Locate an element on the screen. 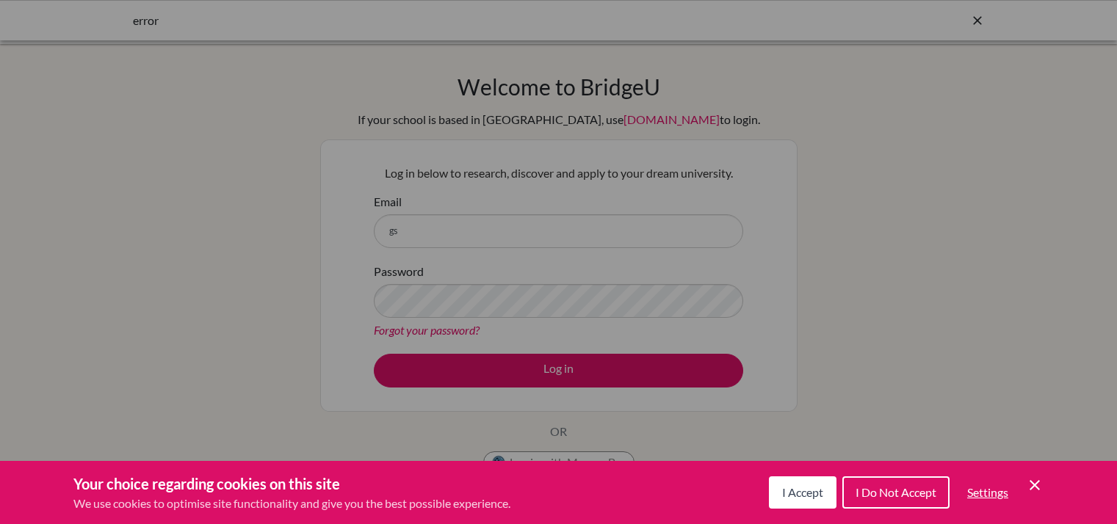 Image resolution: width=1117 pixels, height=524 pixels. span: I Do Not Accept is located at coordinates (896, 492).